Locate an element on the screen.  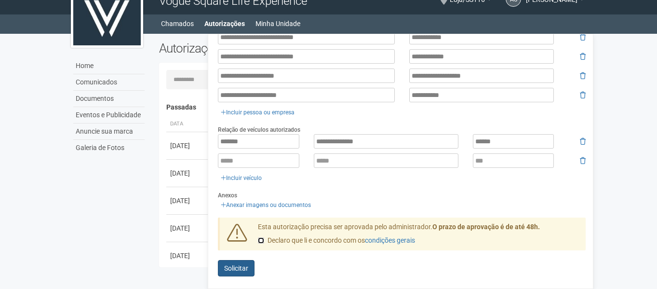
a: condições gerais is located at coordinates (390, 240).